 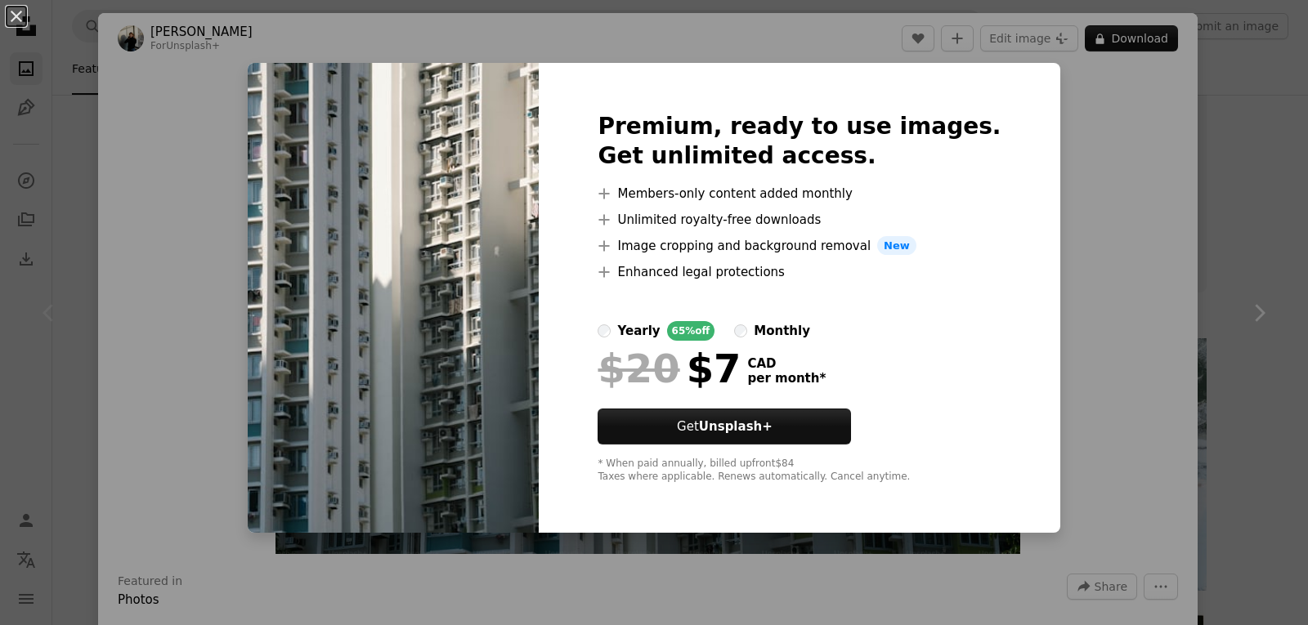 I want to click on li: Enhanced legal protections, so click(x=799, y=272).